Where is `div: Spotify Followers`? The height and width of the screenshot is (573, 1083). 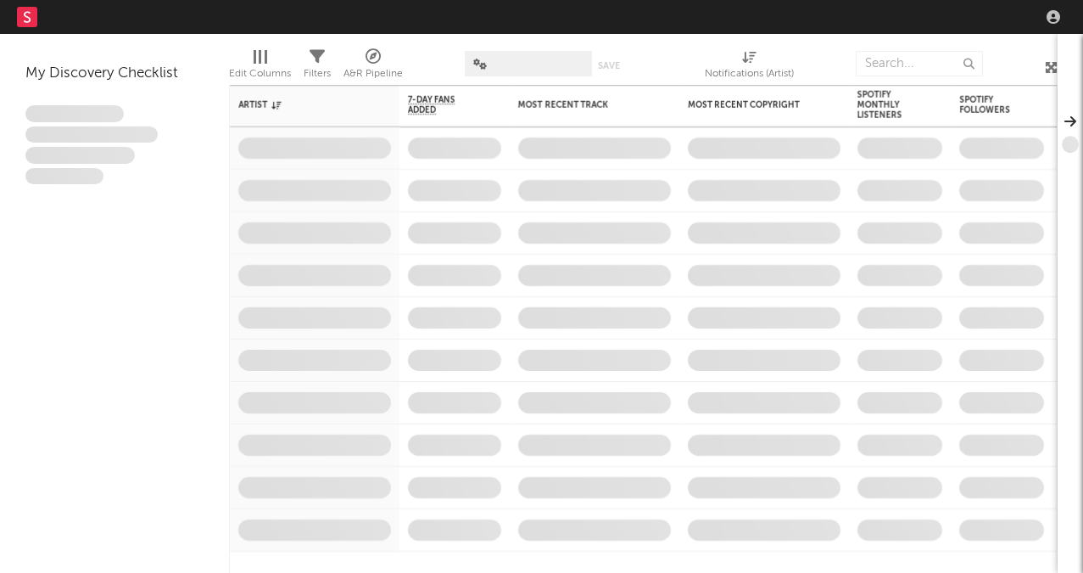 div: Spotify Followers is located at coordinates (989, 105).